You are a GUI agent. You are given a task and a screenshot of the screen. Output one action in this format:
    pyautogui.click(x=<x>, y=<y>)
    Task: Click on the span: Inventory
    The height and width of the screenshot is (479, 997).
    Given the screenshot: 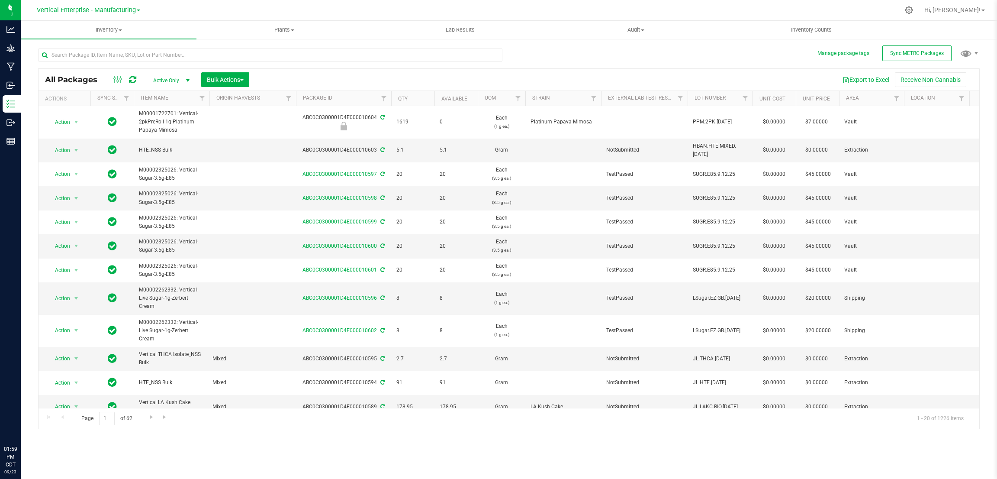 What is the action you would take?
    pyautogui.click(x=109, y=30)
    